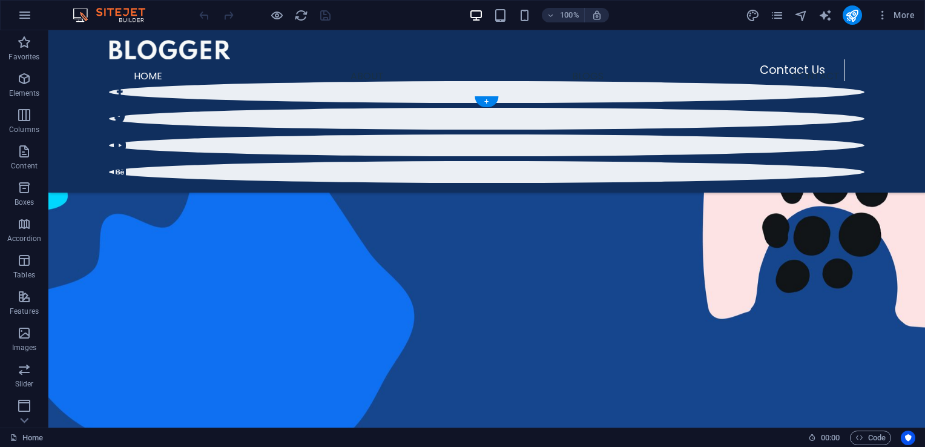 The width and height of the screenshot is (925, 447). Describe the element at coordinates (26, 438) in the screenshot. I see `a: Click to cancel selection. Double-click to open Pages` at that location.